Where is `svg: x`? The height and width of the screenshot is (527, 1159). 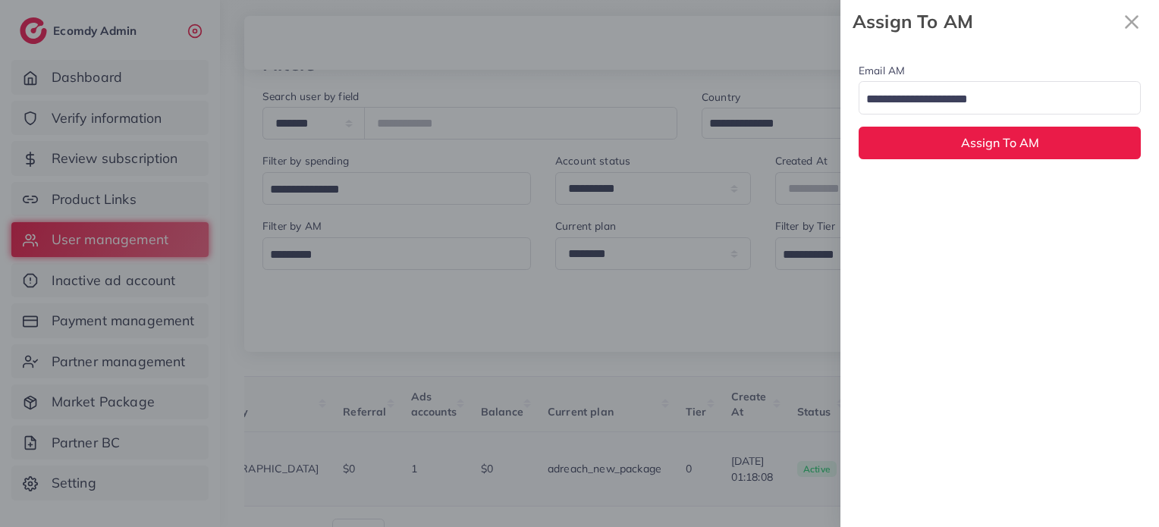 svg: x is located at coordinates (1132, 22).